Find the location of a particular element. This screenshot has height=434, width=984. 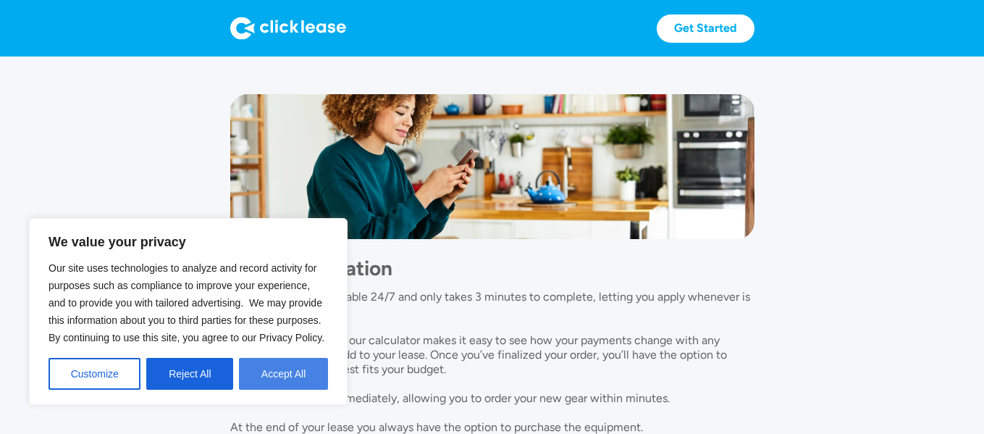

button: Reject All is located at coordinates (190, 374).